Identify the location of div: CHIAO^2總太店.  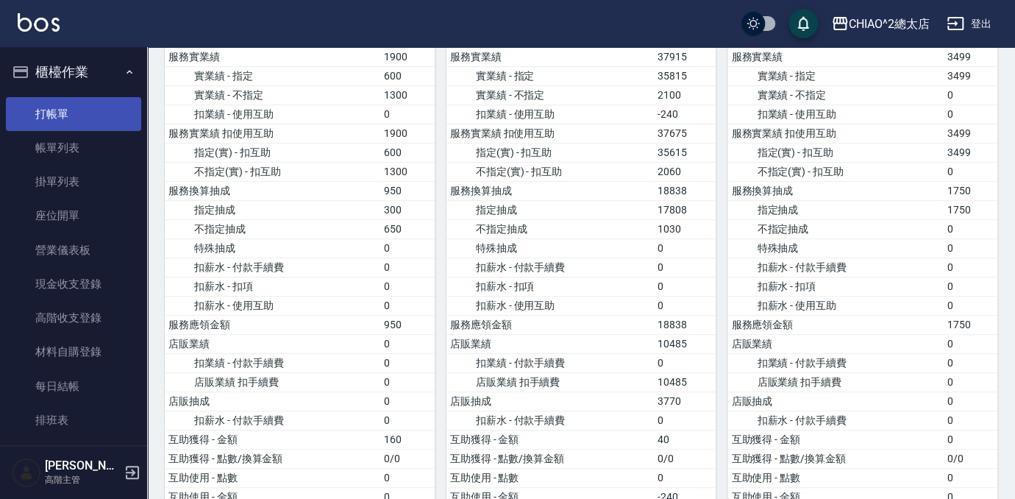
(889, 24).